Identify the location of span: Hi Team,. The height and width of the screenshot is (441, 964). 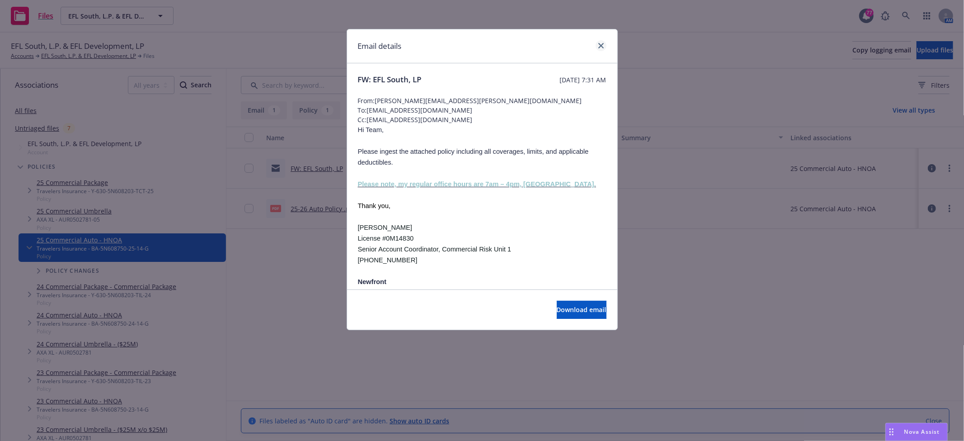
(371, 130).